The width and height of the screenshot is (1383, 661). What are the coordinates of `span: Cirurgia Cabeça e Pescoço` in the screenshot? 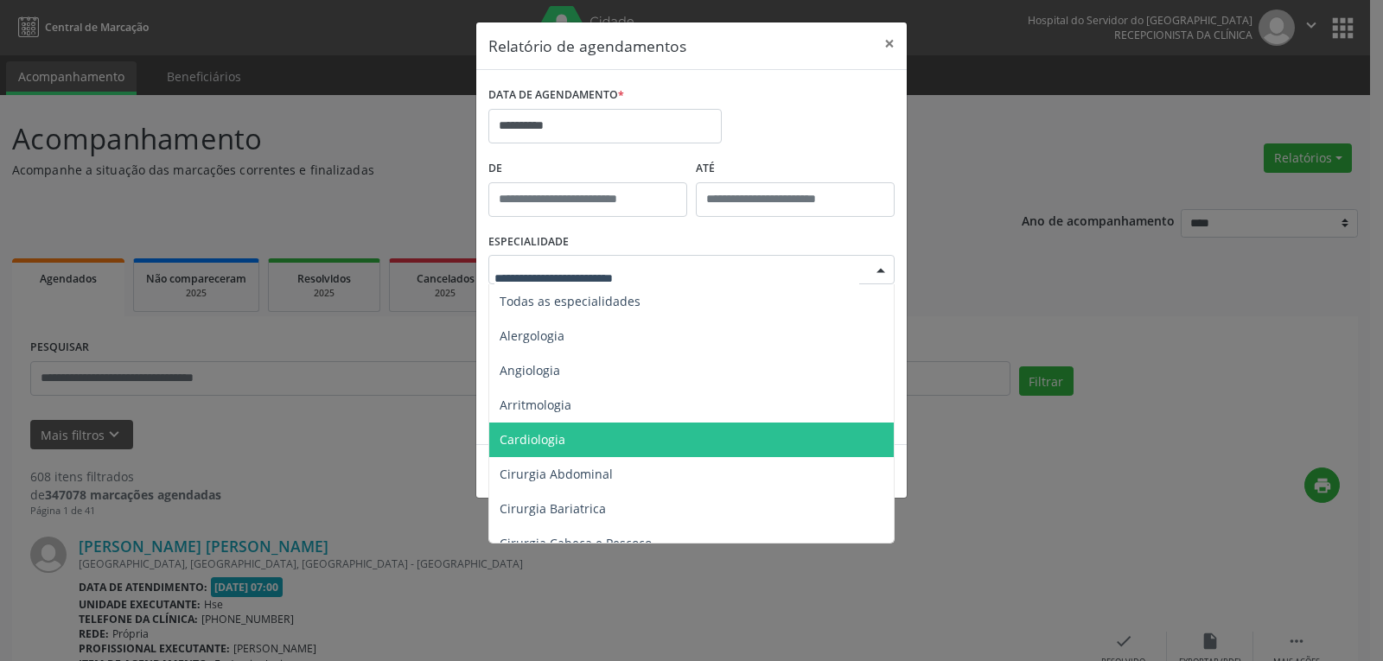 It's located at (576, 543).